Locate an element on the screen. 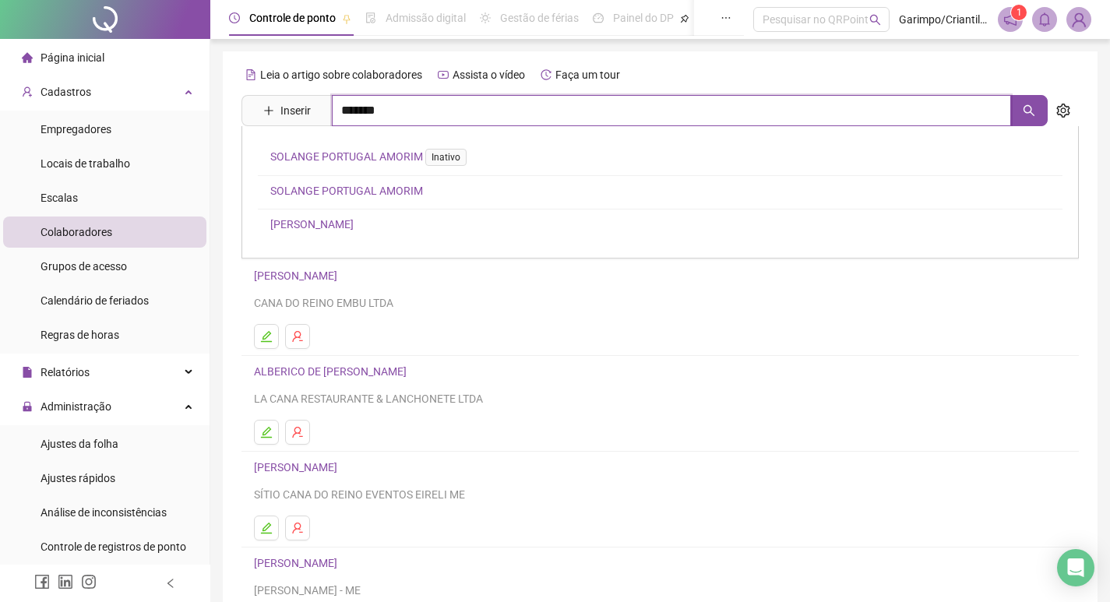 This screenshot has width=1110, height=602. span: Locais de trabalho is located at coordinates (85, 164).